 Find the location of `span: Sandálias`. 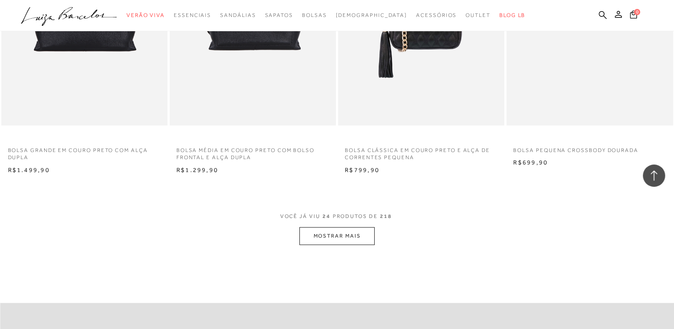

span: Sandálias is located at coordinates (238, 15).